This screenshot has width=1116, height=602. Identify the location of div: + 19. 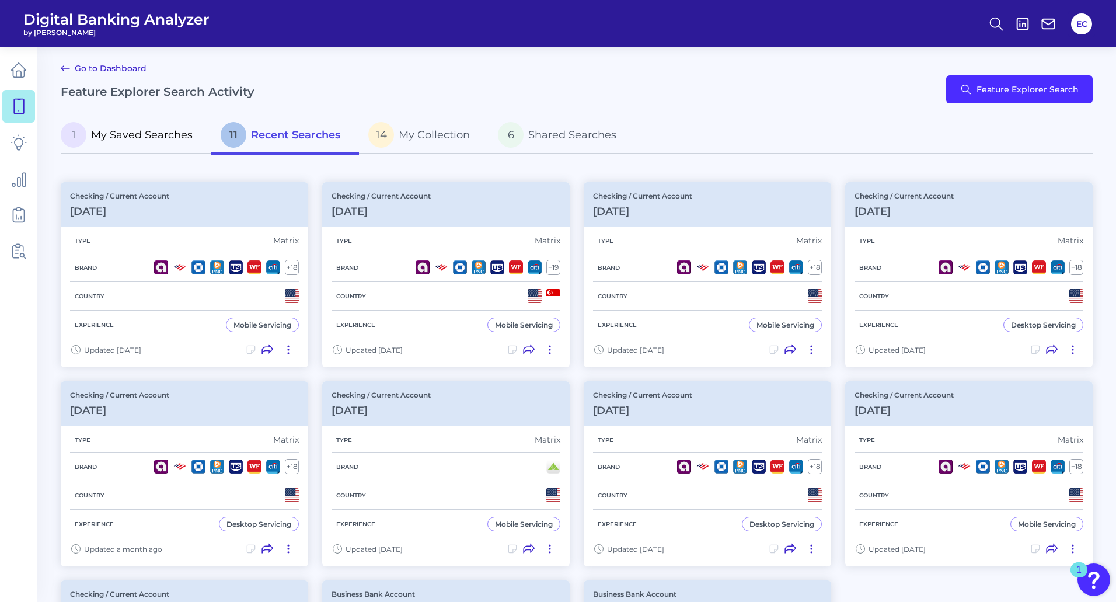
(553, 267).